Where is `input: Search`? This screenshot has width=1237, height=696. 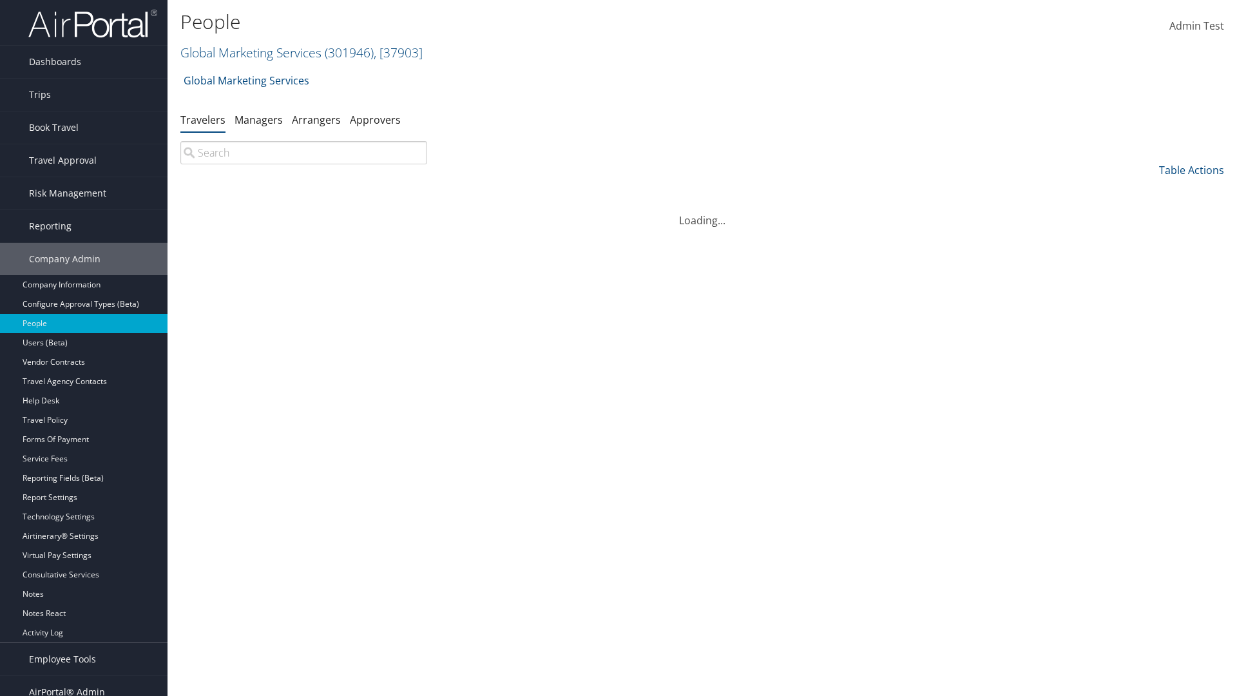
input: Search is located at coordinates (303, 153).